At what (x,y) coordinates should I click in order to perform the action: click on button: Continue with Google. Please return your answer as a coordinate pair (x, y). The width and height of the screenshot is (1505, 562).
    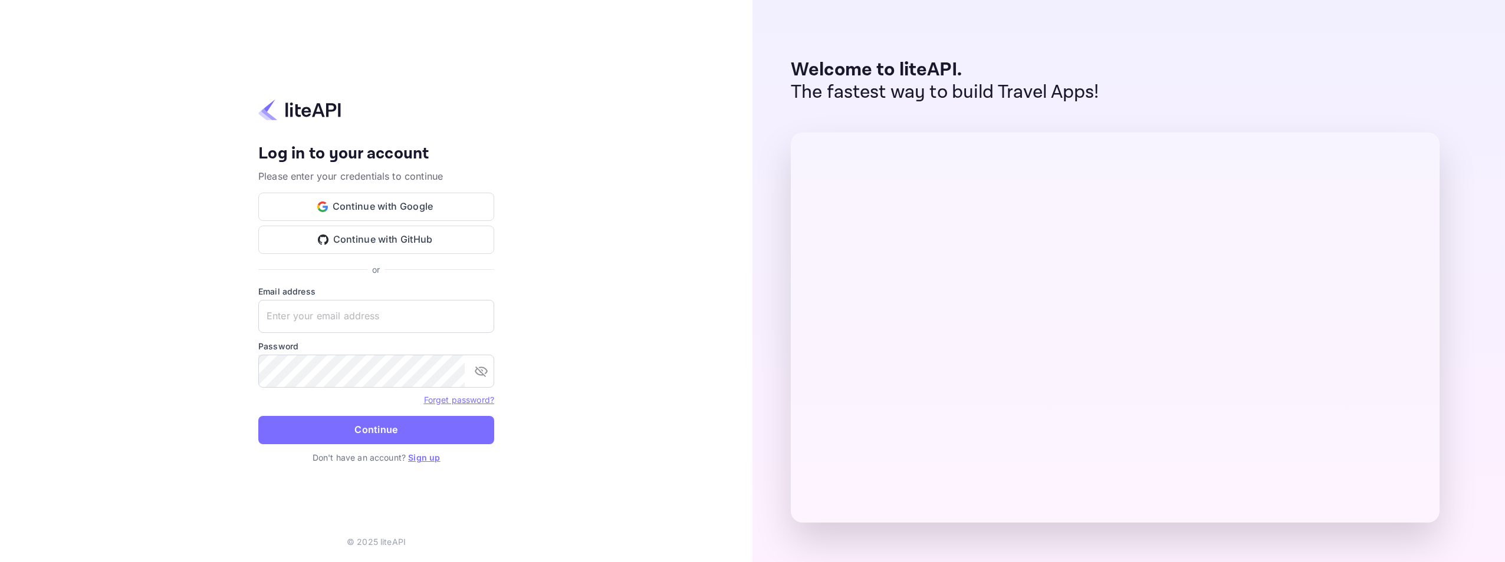
    Looking at the image, I should click on (376, 207).